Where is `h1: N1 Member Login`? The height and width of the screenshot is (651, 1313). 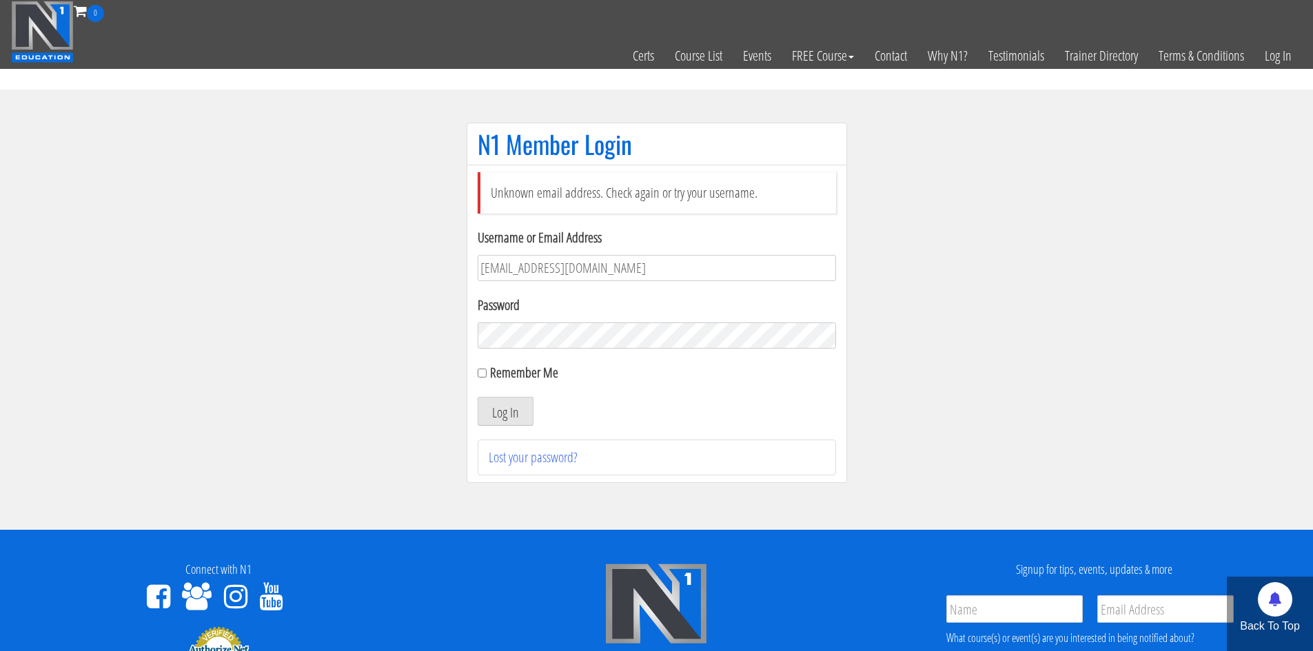 h1: N1 Member Login is located at coordinates (657, 144).